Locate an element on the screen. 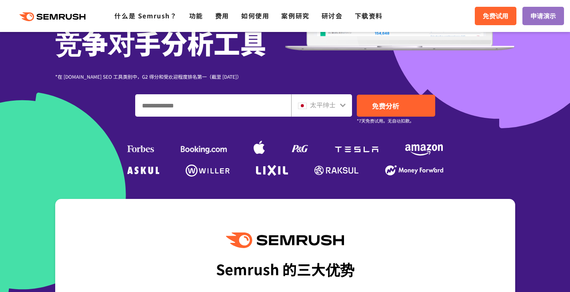  font: Semrush 的三大优势 is located at coordinates (285, 269).